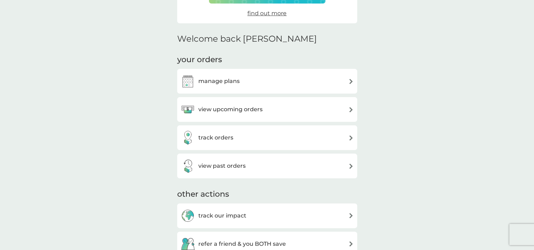  Describe the element at coordinates (219, 81) in the screenshot. I see `h3: manage plans` at that location.